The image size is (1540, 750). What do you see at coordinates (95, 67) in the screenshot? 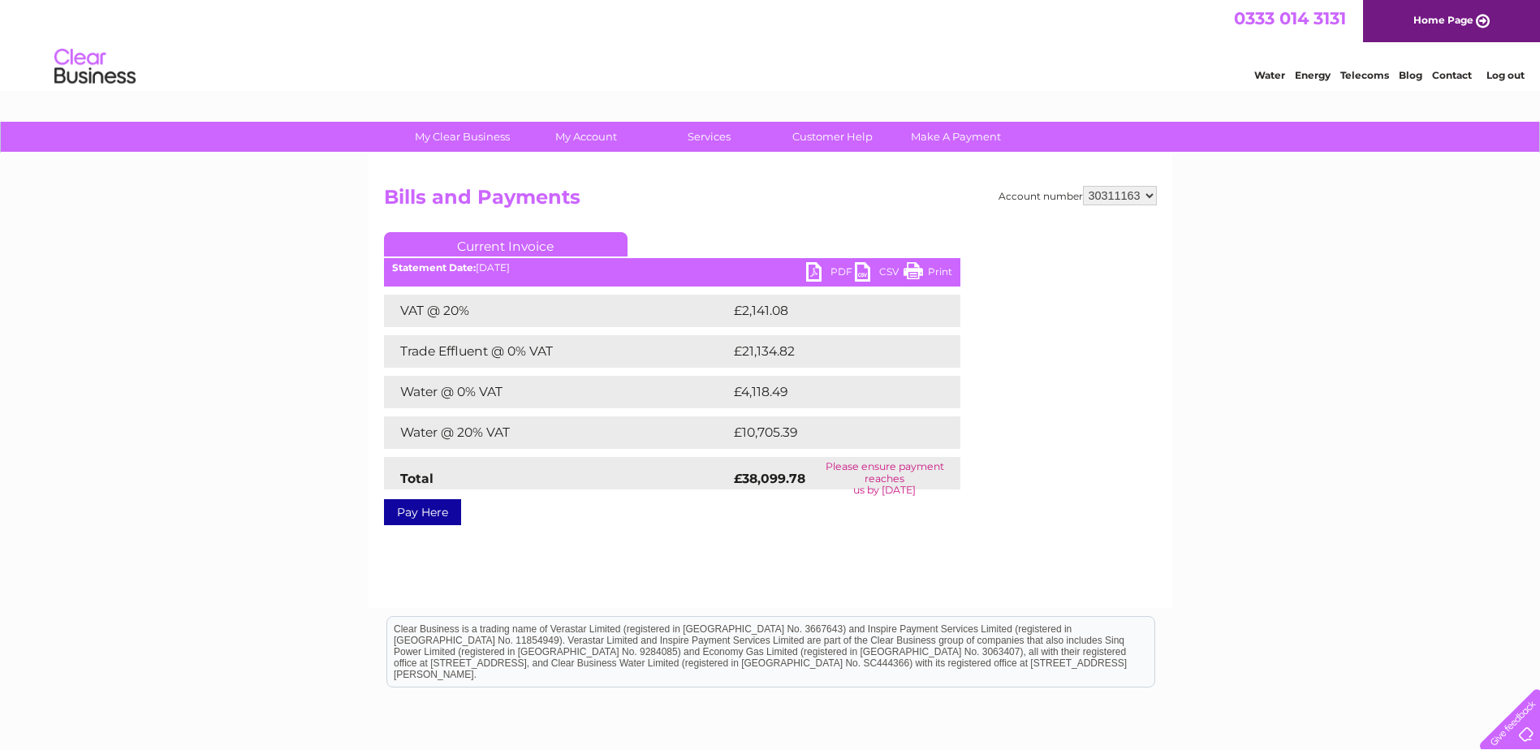
I see `img: logo.png` at bounding box center [95, 67].